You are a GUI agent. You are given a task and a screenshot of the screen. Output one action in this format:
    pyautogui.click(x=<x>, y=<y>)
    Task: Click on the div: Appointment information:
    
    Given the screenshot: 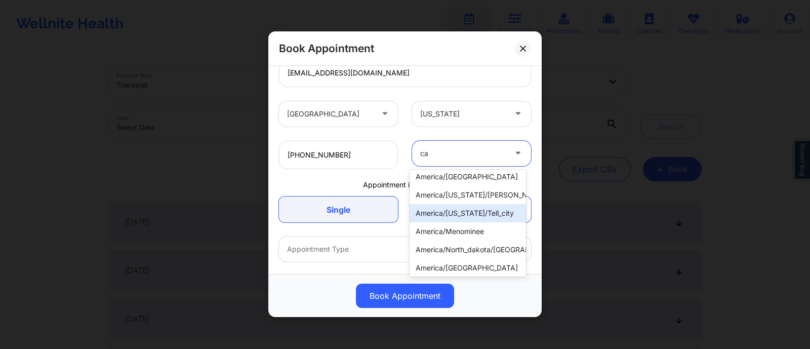 What is the action you would take?
    pyautogui.click(x=405, y=185)
    